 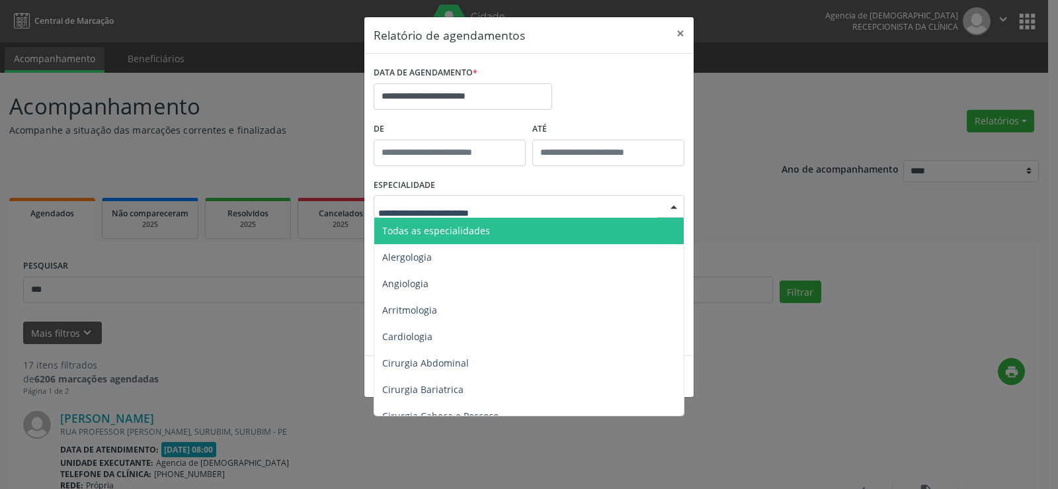 I want to click on button: Close, so click(x=680, y=33).